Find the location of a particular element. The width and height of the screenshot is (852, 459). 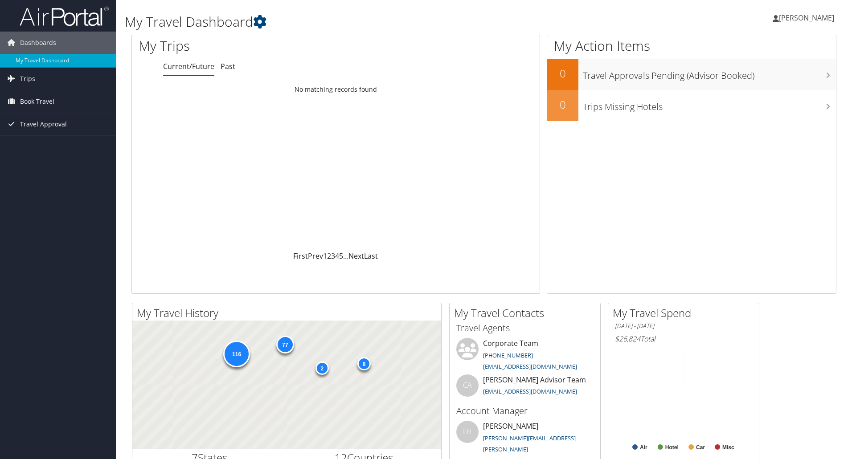

a: 1 is located at coordinates (325, 256).